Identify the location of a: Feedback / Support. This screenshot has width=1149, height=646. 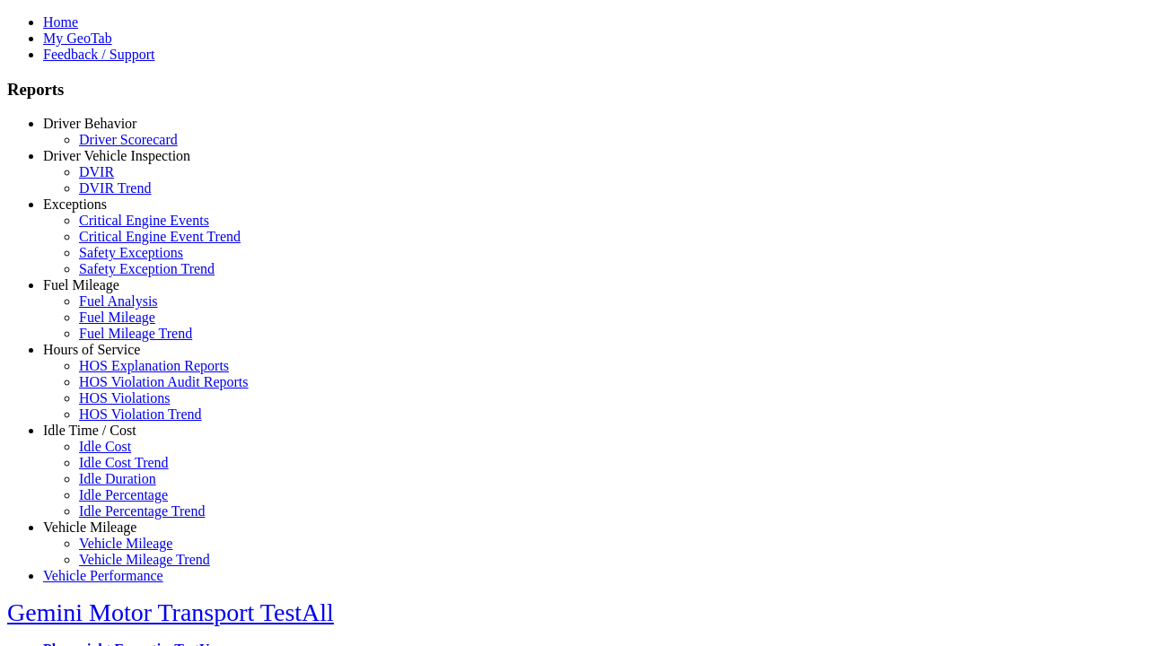
(99, 54).